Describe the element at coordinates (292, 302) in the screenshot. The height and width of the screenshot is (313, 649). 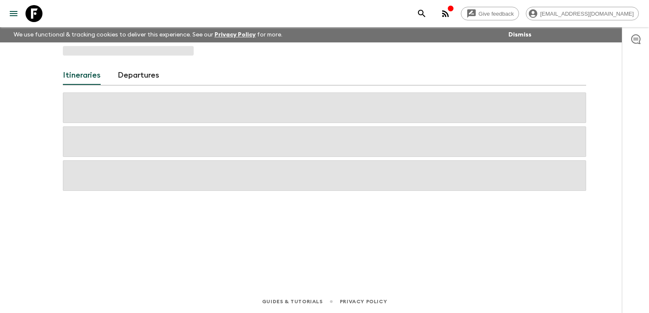
I see `a: Guides & Tutorials` at that location.